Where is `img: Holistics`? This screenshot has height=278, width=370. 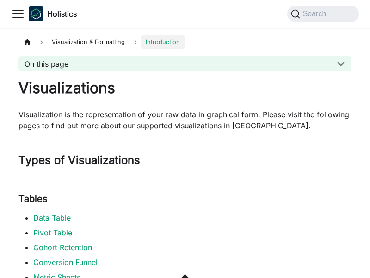 img: Holistics is located at coordinates (36, 14).